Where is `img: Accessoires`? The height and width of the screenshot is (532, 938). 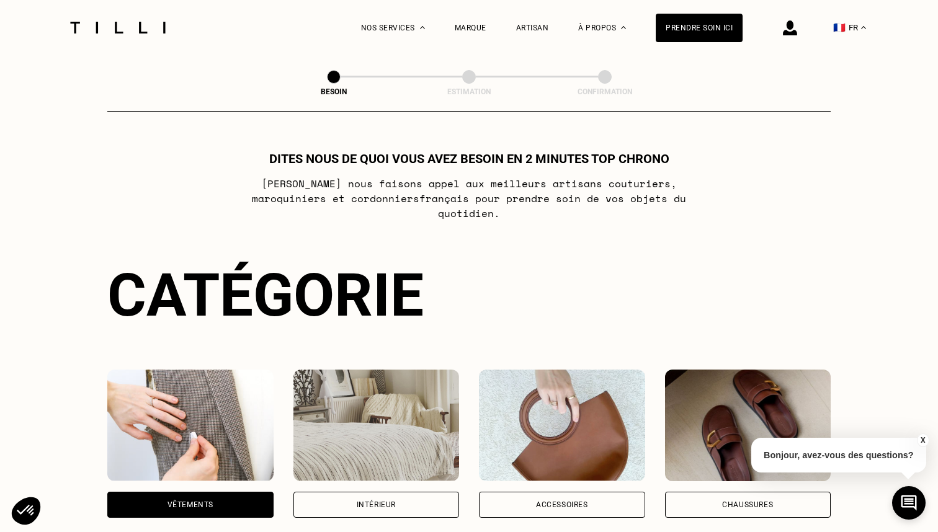 img: Accessoires is located at coordinates (562, 425).